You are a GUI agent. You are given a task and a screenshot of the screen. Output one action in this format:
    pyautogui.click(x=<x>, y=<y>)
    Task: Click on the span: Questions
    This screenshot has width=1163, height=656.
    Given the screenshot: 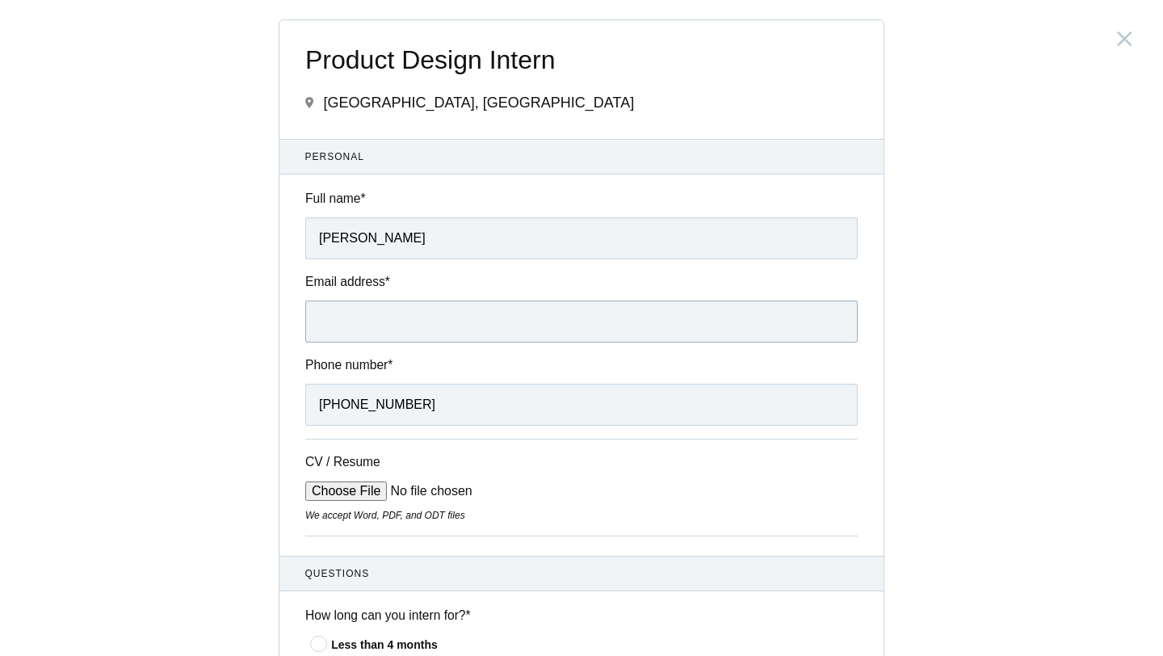 What is the action you would take?
    pyautogui.click(x=582, y=574)
    